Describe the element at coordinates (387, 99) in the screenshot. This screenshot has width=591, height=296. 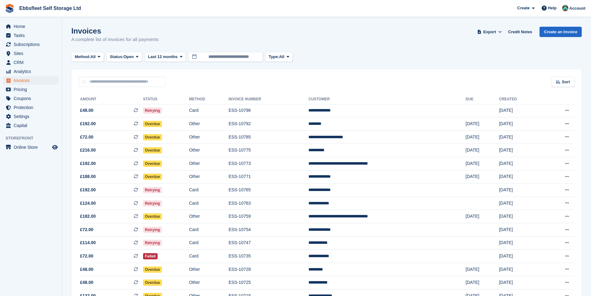
I see `th: Customer` at that location.